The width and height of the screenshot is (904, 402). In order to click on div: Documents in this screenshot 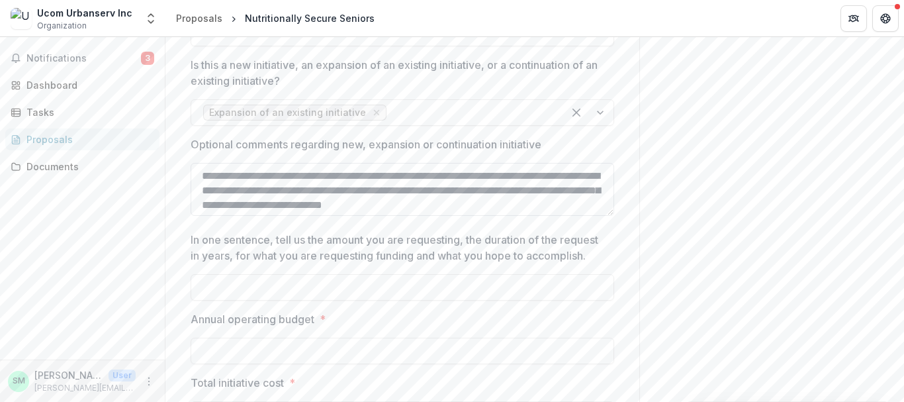, I will do `click(87, 166)`.